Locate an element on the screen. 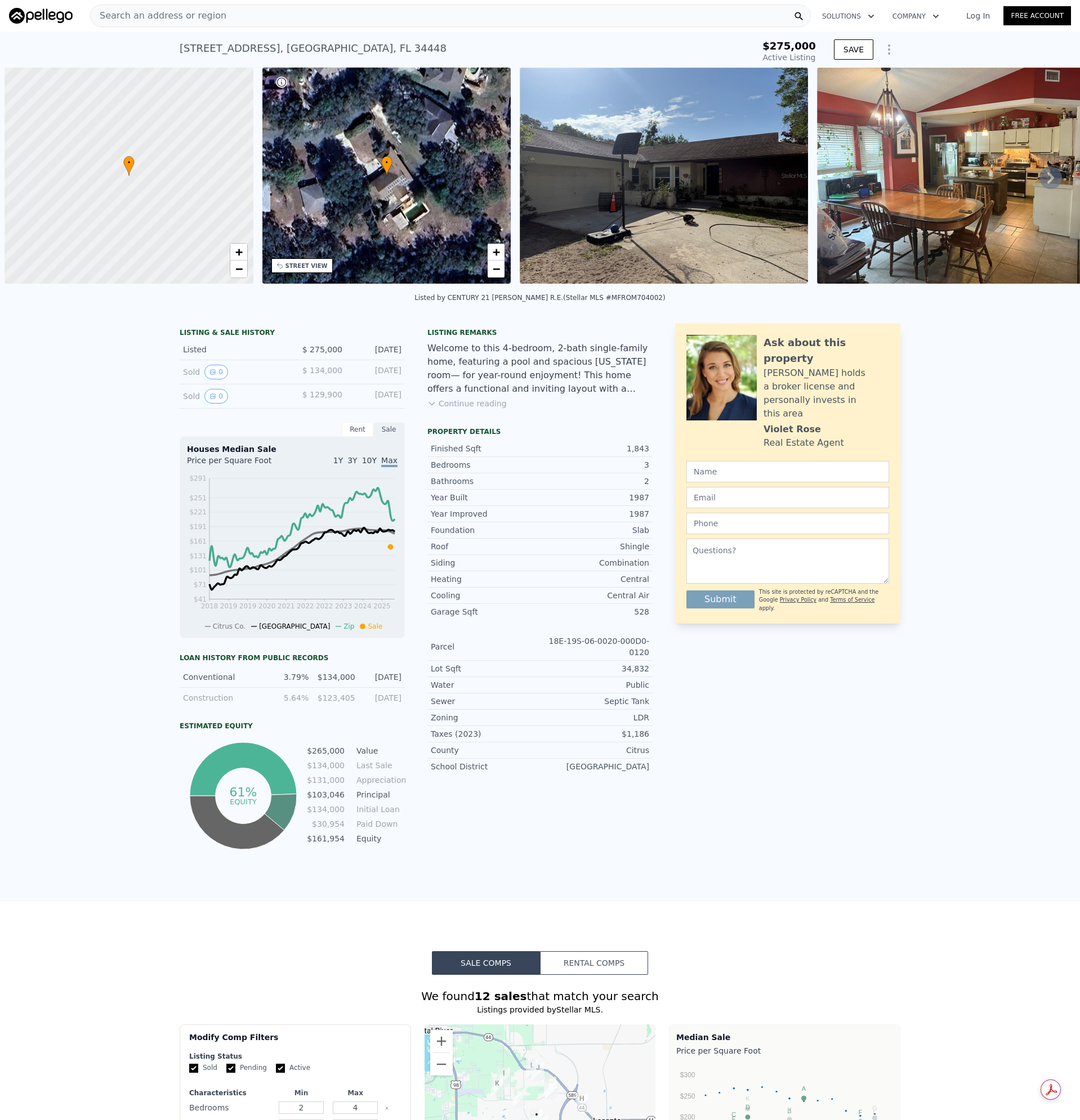  div: Listed is located at coordinates (233, 350).